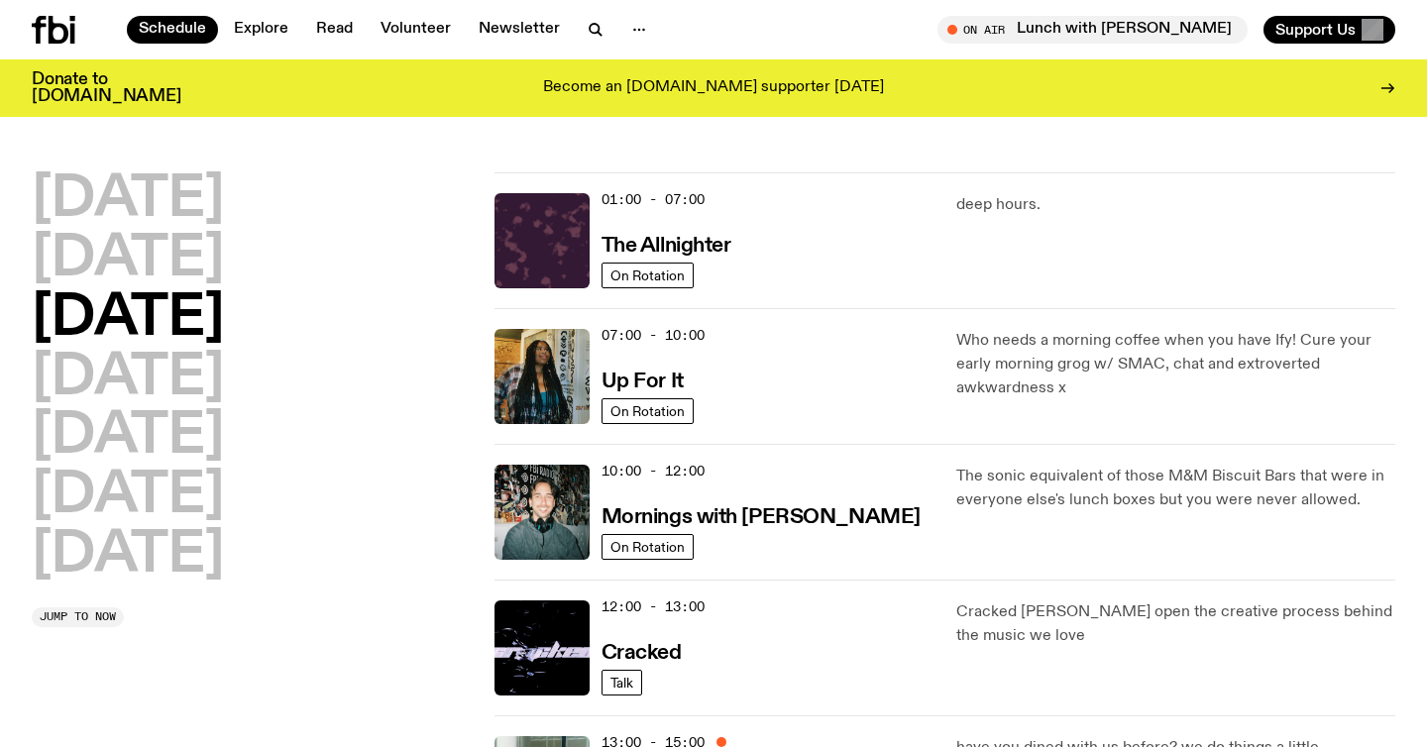  I want to click on img: Logo for Podcast Cracked. Black background, with white writing, with glass smashing graphics, so click(542, 648).